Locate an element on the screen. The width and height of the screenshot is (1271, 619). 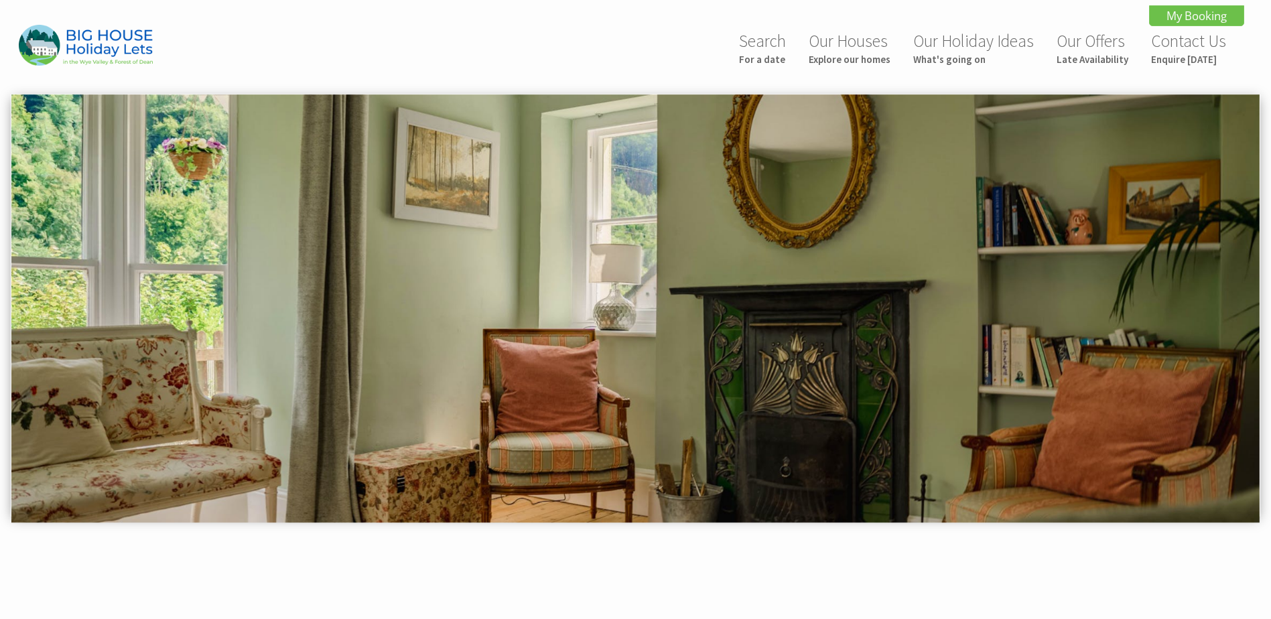
a: Our HousesExplore our homes is located at coordinates (850, 48).